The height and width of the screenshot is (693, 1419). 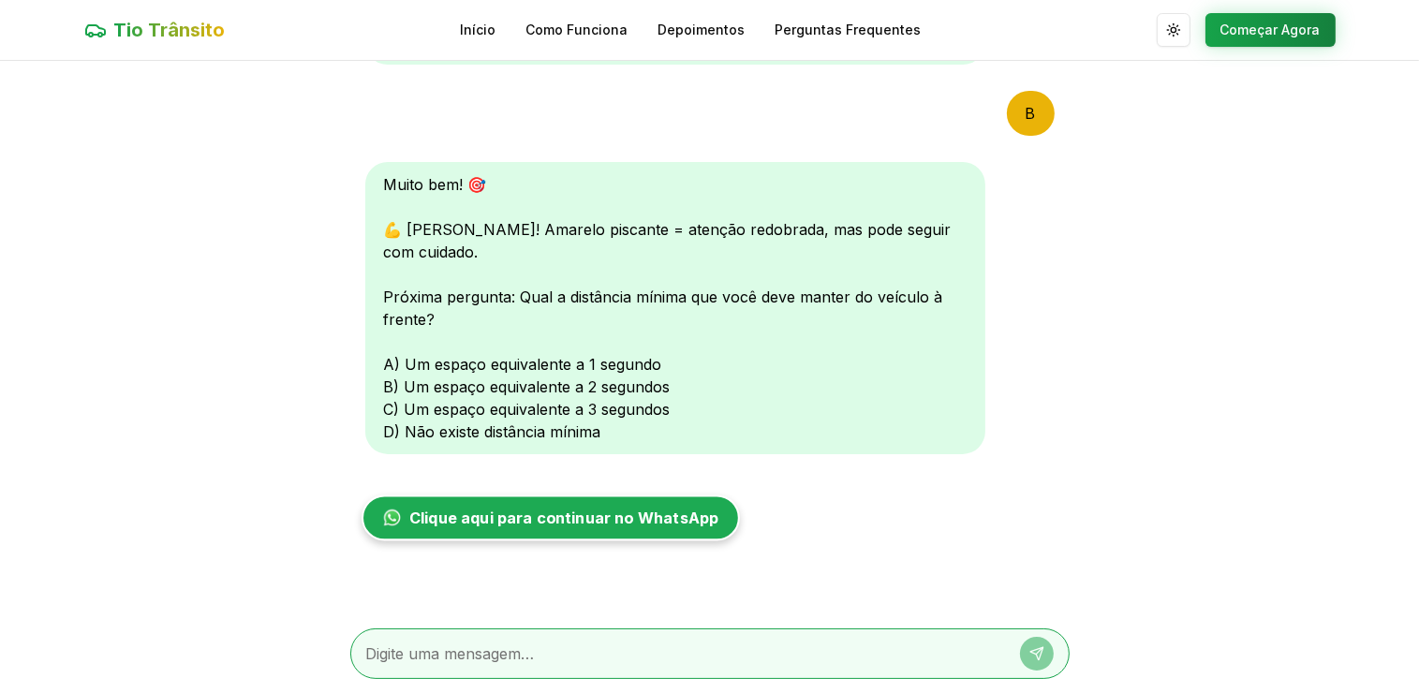 What do you see at coordinates (1031, 113) in the screenshot?
I see `div: B` at bounding box center [1031, 113].